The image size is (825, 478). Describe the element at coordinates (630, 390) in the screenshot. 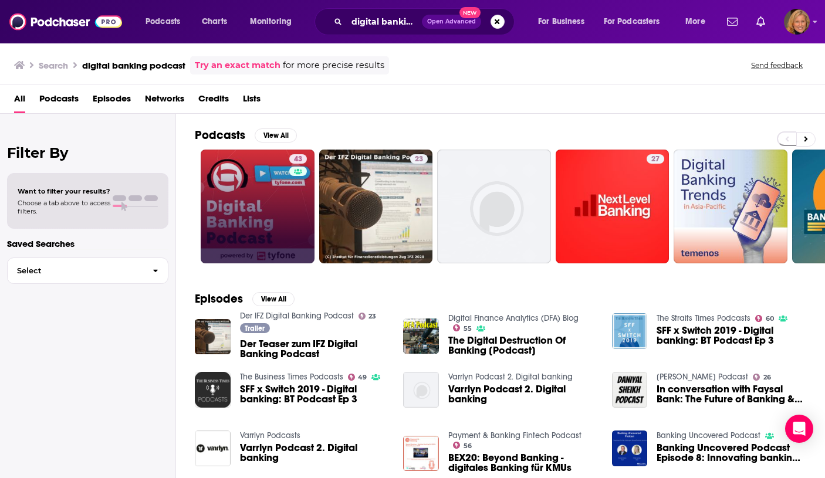

I see `img: In conversation with Faysal Bank: The Future of Banking & Digital Disruption | Podcast #105` at that location.